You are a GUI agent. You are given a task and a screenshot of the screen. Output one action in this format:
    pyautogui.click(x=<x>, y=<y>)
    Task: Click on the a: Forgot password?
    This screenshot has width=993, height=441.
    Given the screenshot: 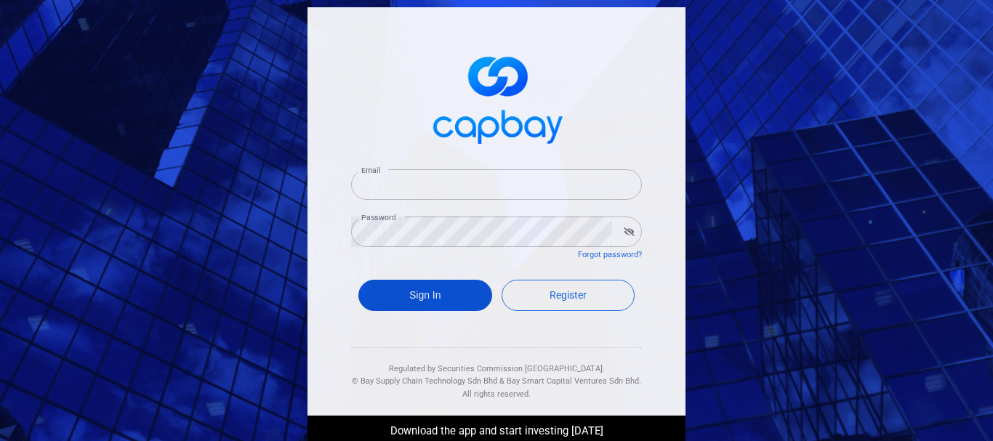 What is the action you would take?
    pyautogui.click(x=610, y=254)
    